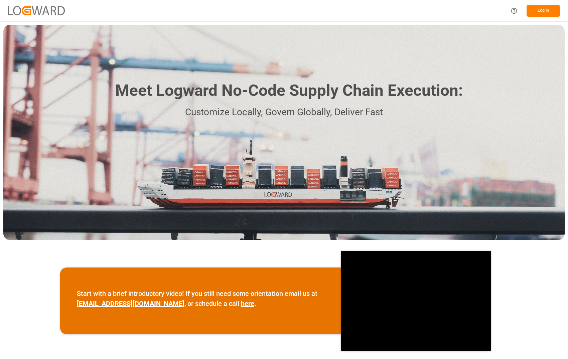 The height and width of the screenshot is (359, 568). What do you see at coordinates (200, 299) in the screenshot?
I see `p: Start with a brief introductory video! If you still need some orientation email us at , or schedu...` at bounding box center [200, 299].